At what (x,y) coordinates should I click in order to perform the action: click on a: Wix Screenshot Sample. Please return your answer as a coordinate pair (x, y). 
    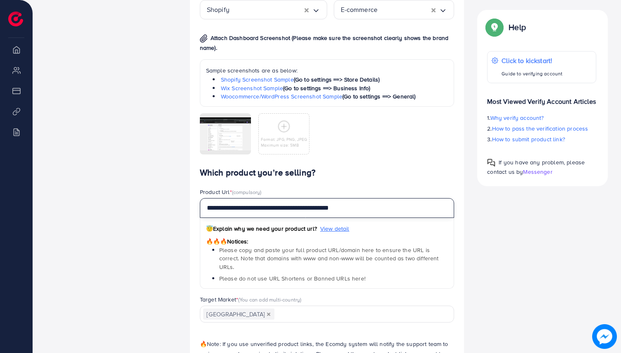
    Looking at the image, I should click on (252, 88).